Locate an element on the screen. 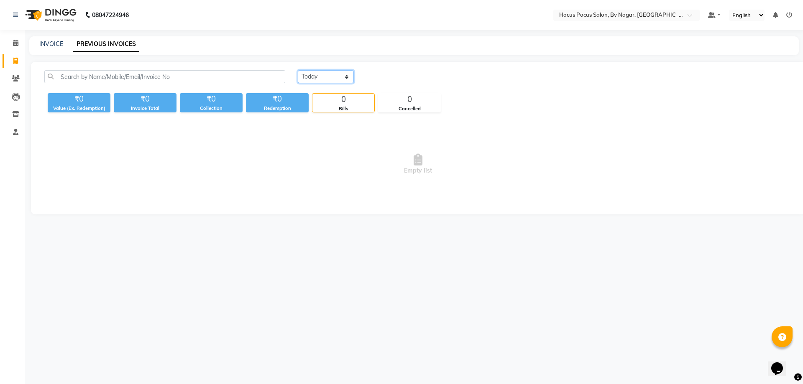  input: Search by Name/Mobile/Email/Invoice No is located at coordinates (165, 77).